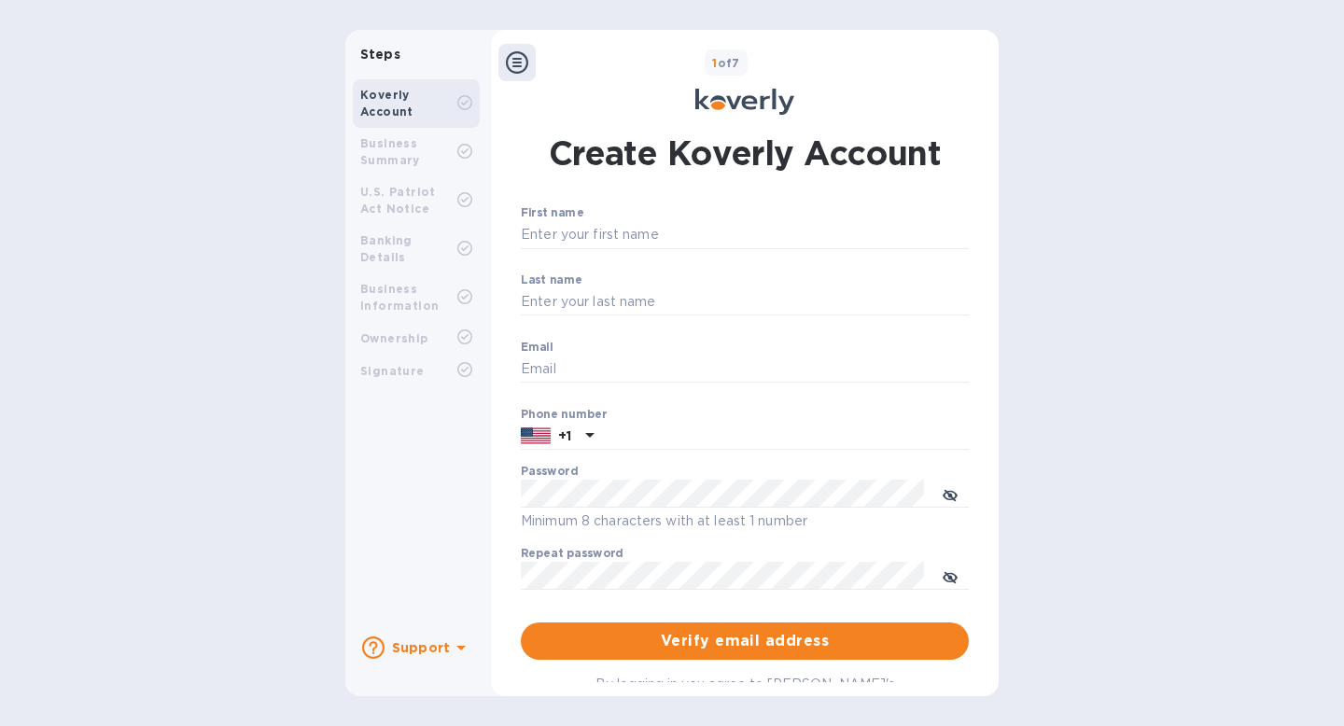 This screenshot has height=726, width=1344. I want to click on input: Enter your last name, so click(745, 302).